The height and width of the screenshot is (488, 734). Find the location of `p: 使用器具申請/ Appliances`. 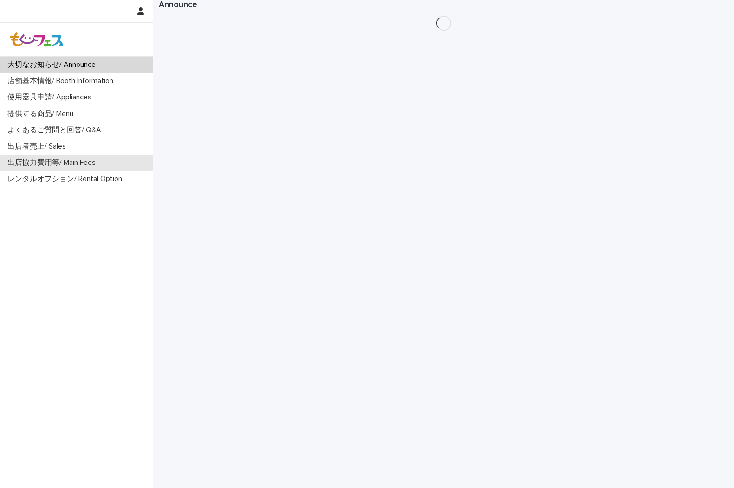

p: 使用器具申請/ Appliances is located at coordinates (51, 97).